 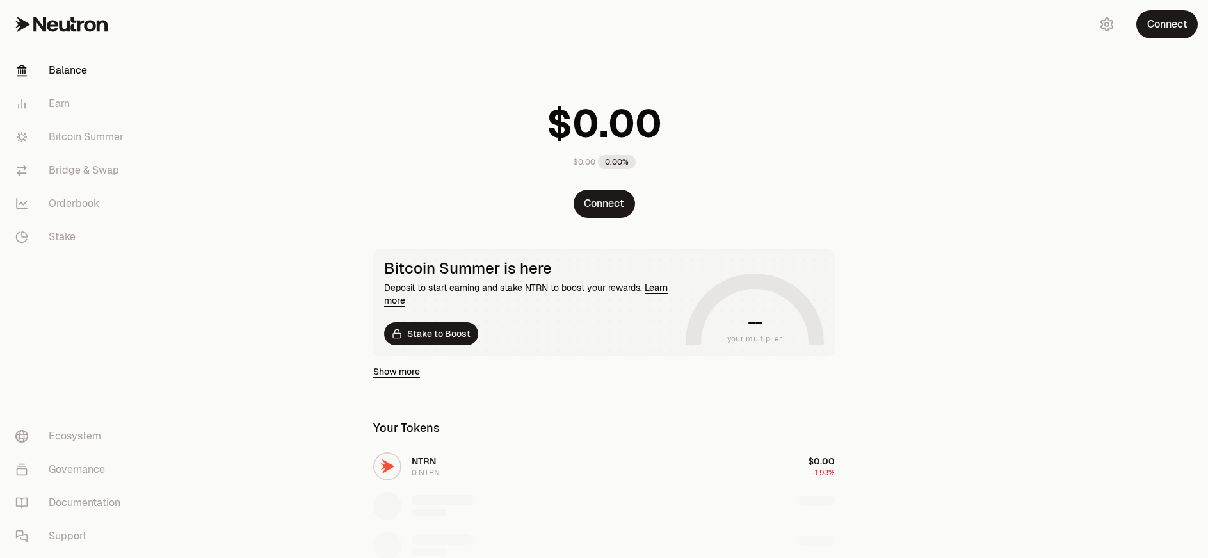 I want to click on div: Deposit to start earning and stake NTRN to boost your rewards., so click(x=532, y=294).